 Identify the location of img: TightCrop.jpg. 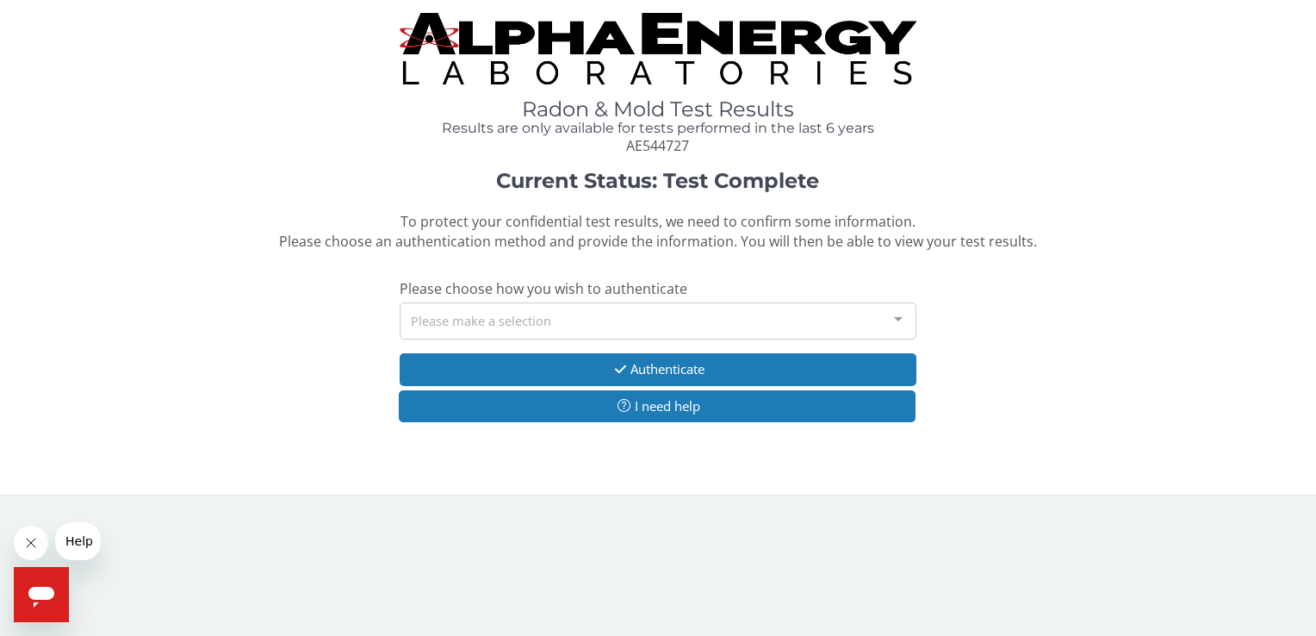
(657, 48).